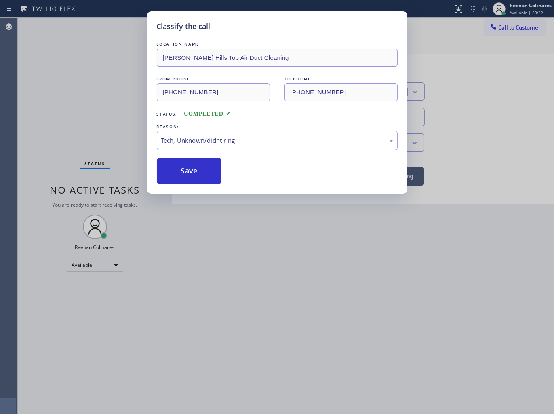 The width and height of the screenshot is (554, 414). What do you see at coordinates (183, 26) in the screenshot?
I see `h5: Classify the call` at bounding box center [183, 26].